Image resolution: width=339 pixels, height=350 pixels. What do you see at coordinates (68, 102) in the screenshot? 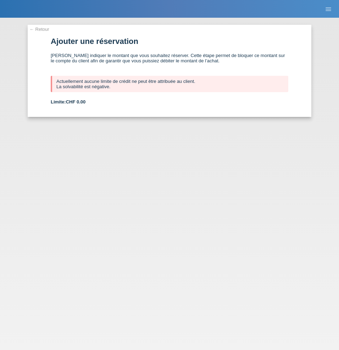
I see `b: Limite:` at bounding box center [68, 102].